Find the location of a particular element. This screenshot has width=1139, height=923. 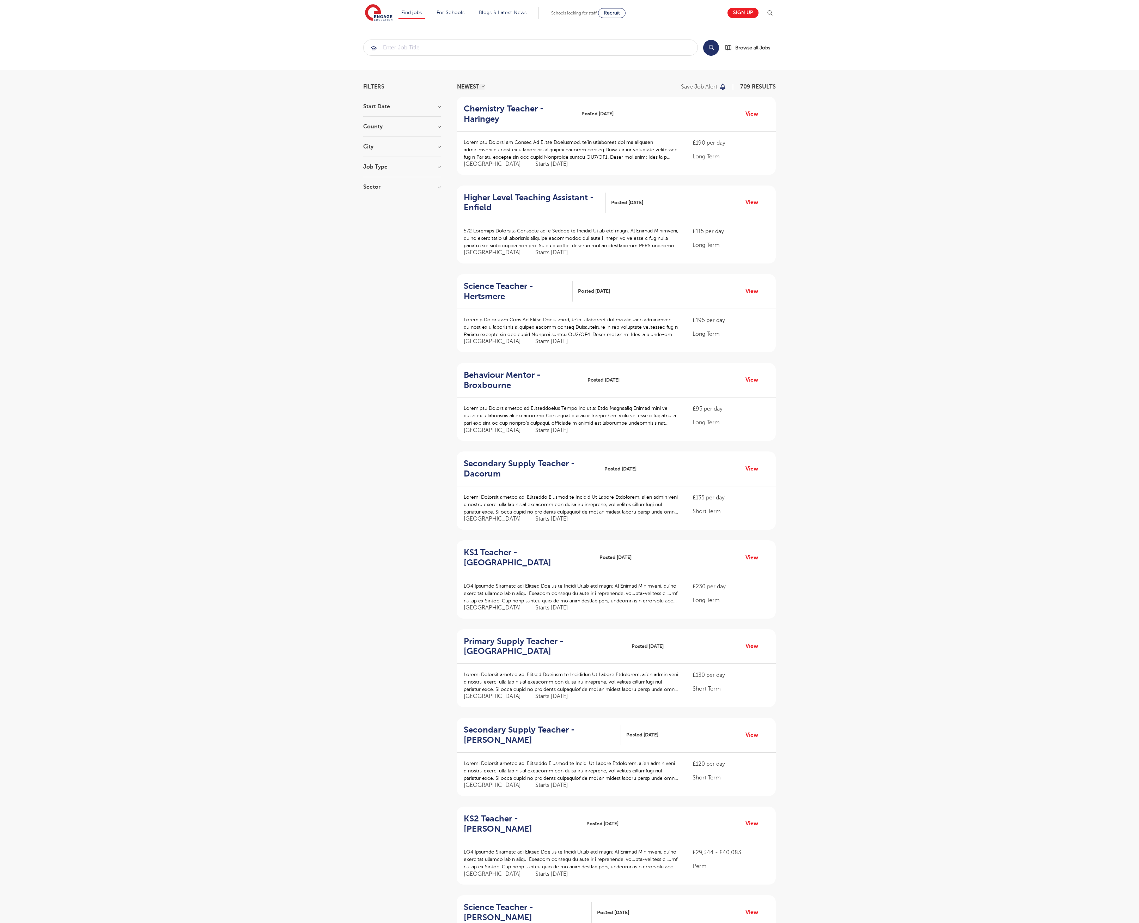

h2: Higher Level Teaching Assistant - Enfield is located at coordinates (532, 203).